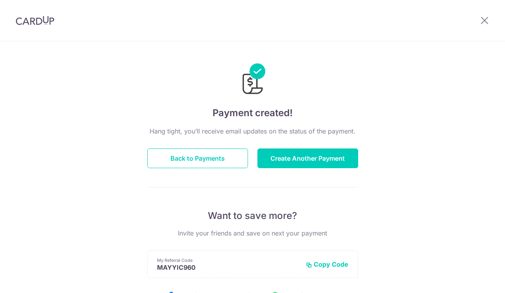 The image size is (505, 293). Describe the element at coordinates (253, 113) in the screenshot. I see `h4: Payment created!` at that location.